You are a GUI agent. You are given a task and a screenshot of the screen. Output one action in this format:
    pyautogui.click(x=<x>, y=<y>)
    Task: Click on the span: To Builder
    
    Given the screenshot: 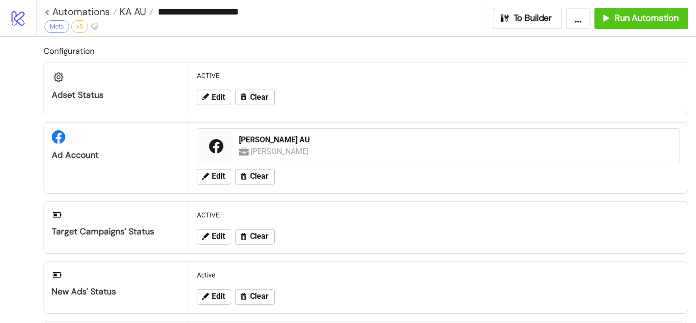 What is the action you would take?
    pyautogui.click(x=533, y=18)
    